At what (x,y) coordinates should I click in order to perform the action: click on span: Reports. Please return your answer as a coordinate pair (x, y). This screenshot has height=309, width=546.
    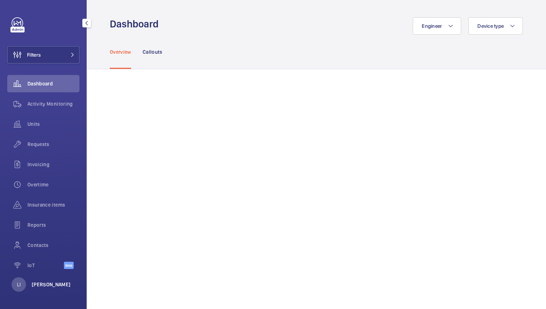
    Looking at the image, I should click on (53, 225).